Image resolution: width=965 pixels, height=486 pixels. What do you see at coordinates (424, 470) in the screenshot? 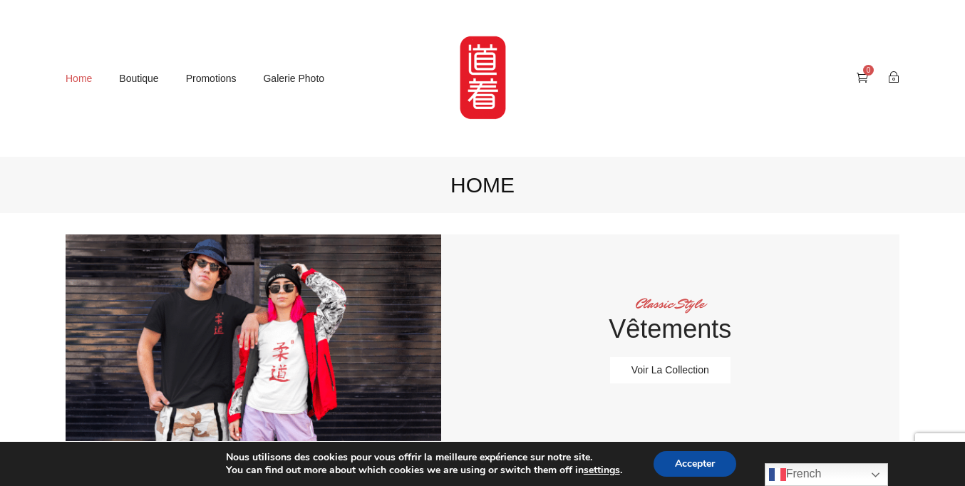
I see `p: You can find out more about which cookies we are using or switch them off in .` at bounding box center [424, 470].